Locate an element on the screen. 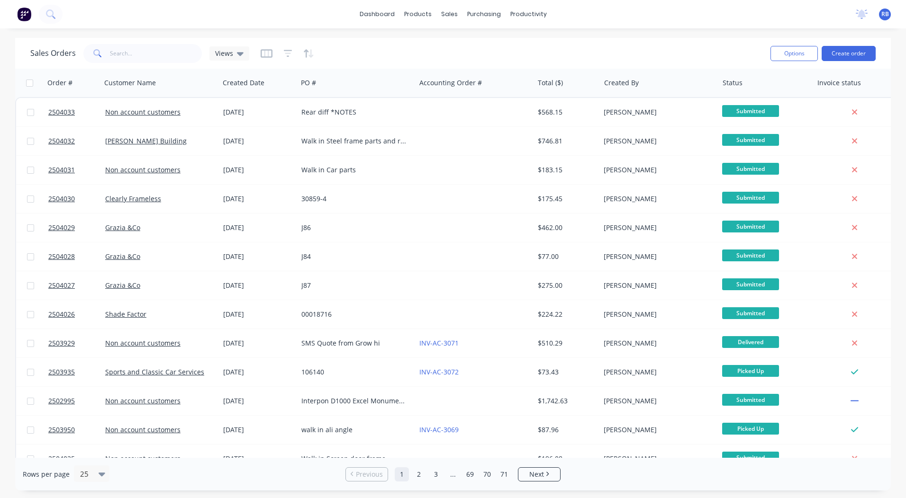 This screenshot has height=498, width=906. a: Grazia &Co is located at coordinates (123, 256).